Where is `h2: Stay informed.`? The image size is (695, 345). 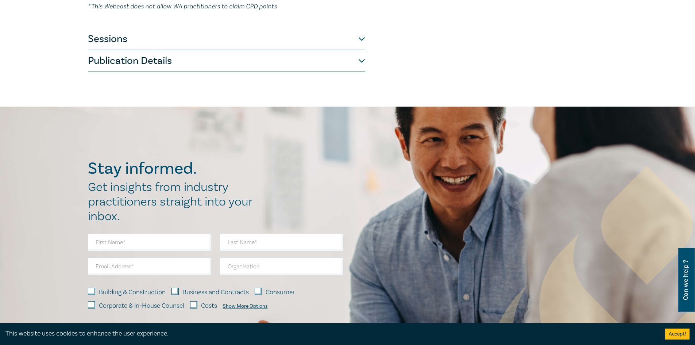
h2: Stay informed. is located at coordinates (174, 169).